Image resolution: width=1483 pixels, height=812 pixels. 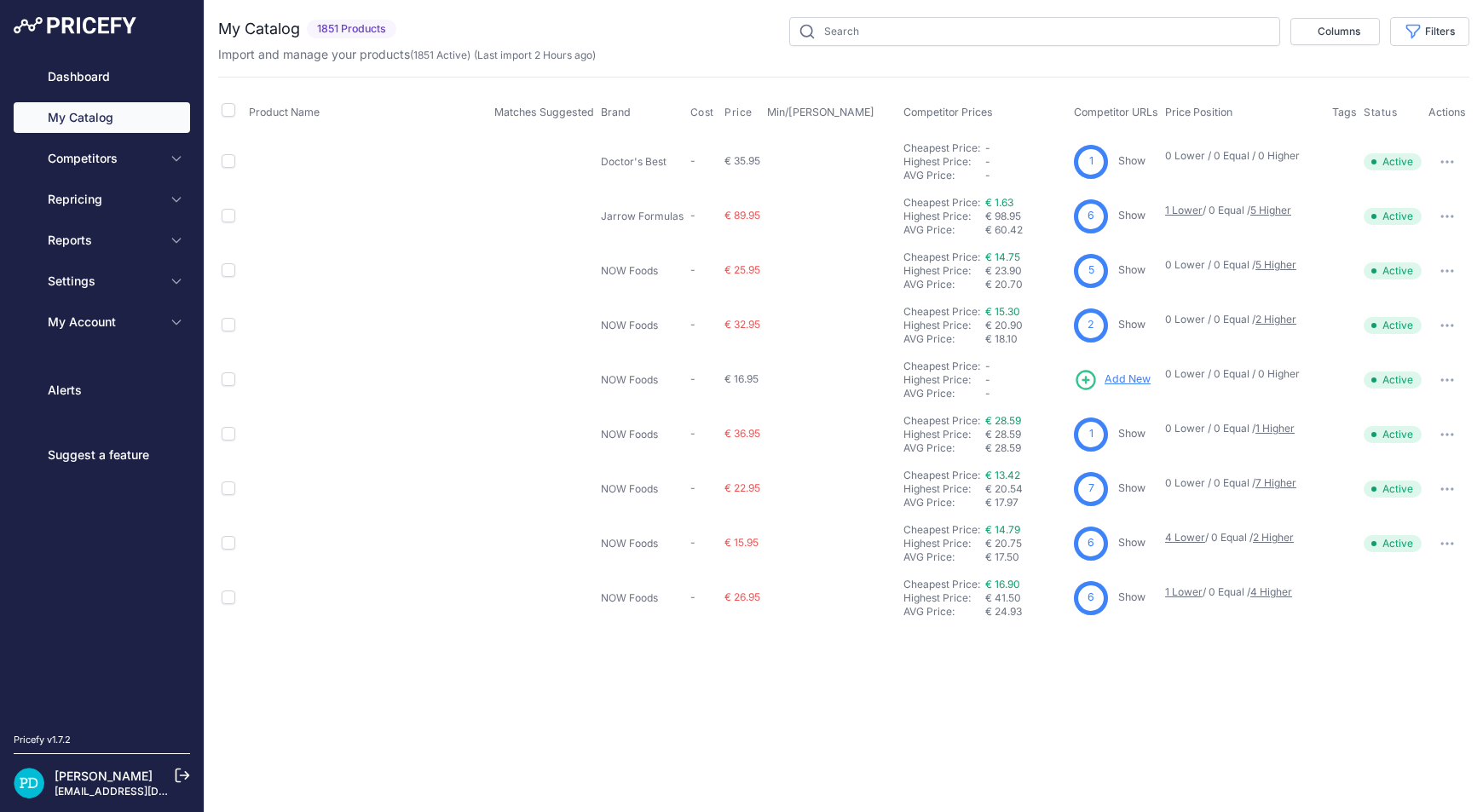 What do you see at coordinates (407, 55) in the screenshot?
I see `p: Import and manage your products` at bounding box center [407, 55].